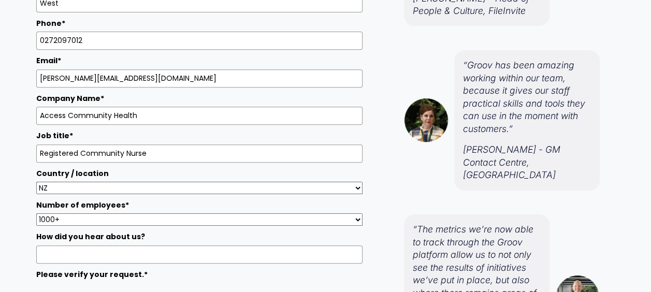  Describe the element at coordinates (199, 237) in the screenshot. I see `label: How did you hear about us?` at that location.